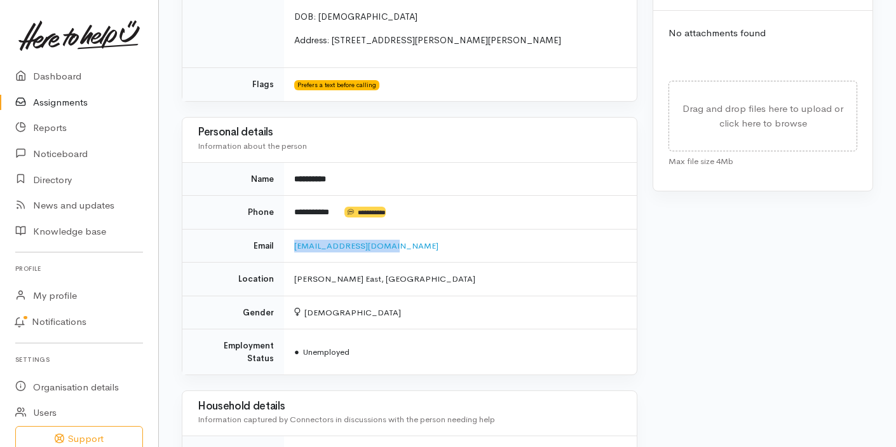 Image resolution: width=896 pixels, height=447 pixels. I want to click on td: Gender, so click(233, 312).